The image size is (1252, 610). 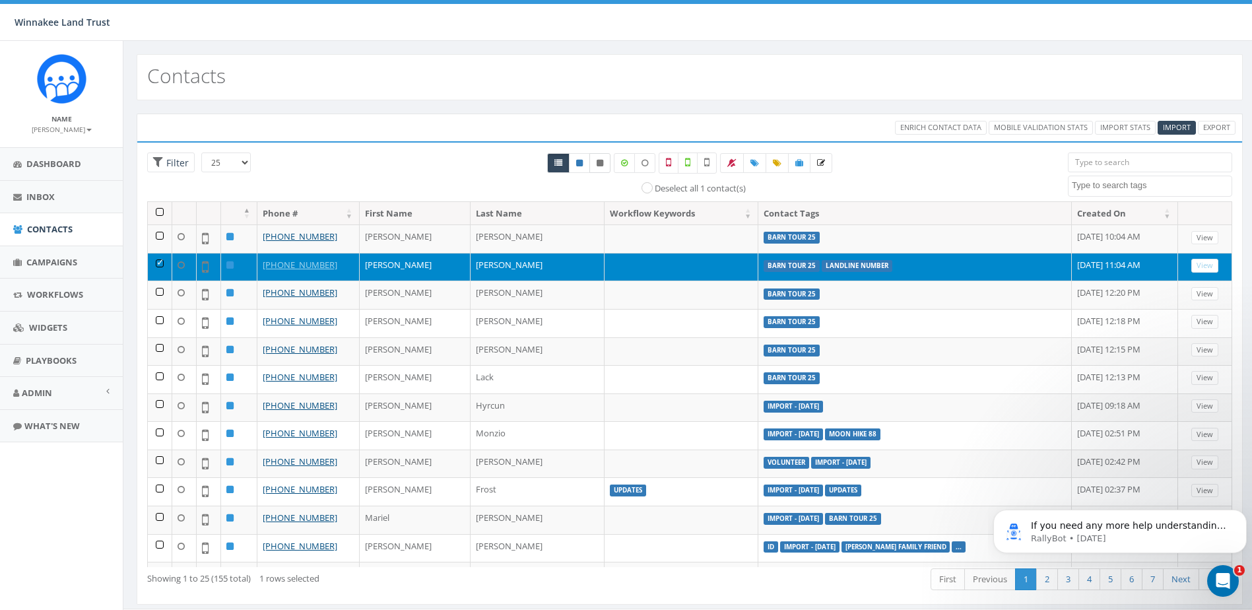 I want to click on a: Enrich Contact Data, so click(x=941, y=127).